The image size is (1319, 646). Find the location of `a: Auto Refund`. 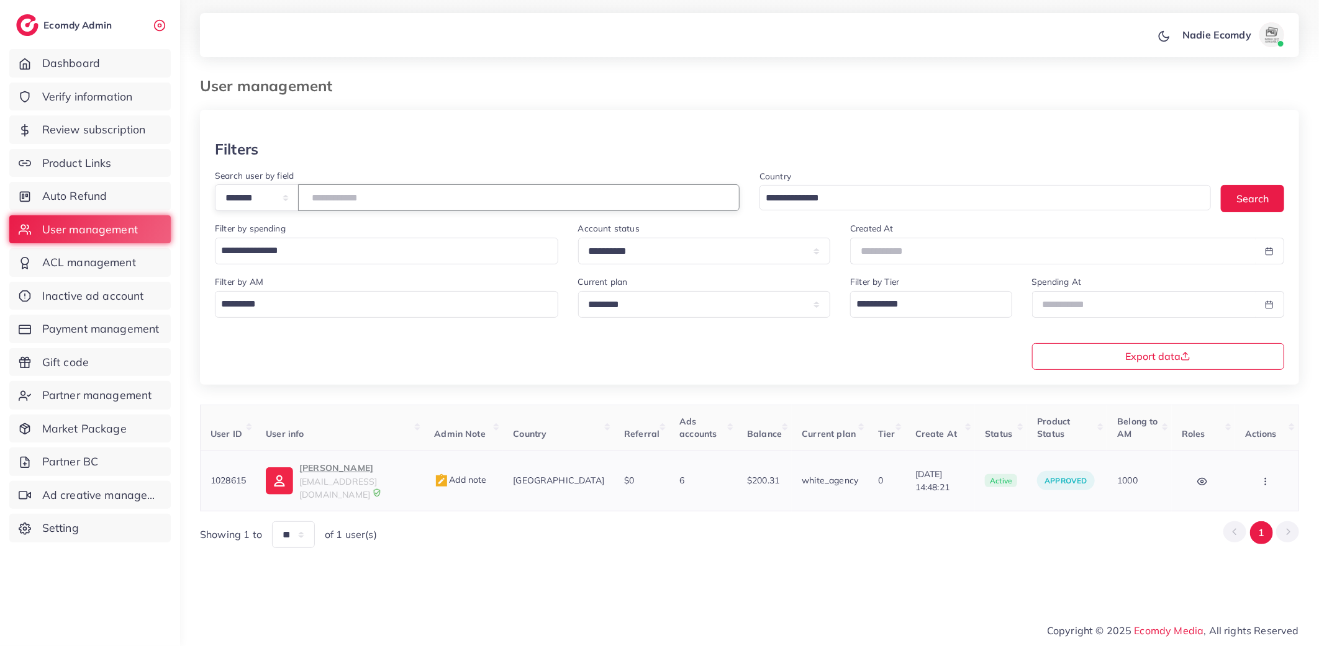

a: Auto Refund is located at coordinates (90, 196).